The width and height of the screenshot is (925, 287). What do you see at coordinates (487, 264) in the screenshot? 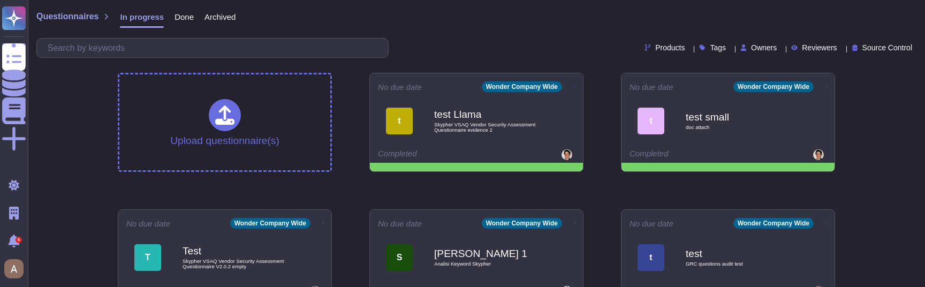
I see `span: Analisi Keyword Skypher` at bounding box center [487, 264].